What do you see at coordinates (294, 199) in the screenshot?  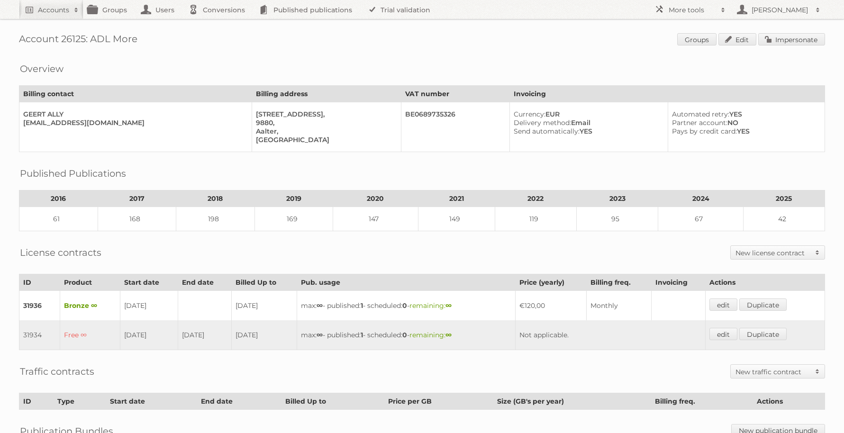 I see `th: 2019` at bounding box center [294, 199].